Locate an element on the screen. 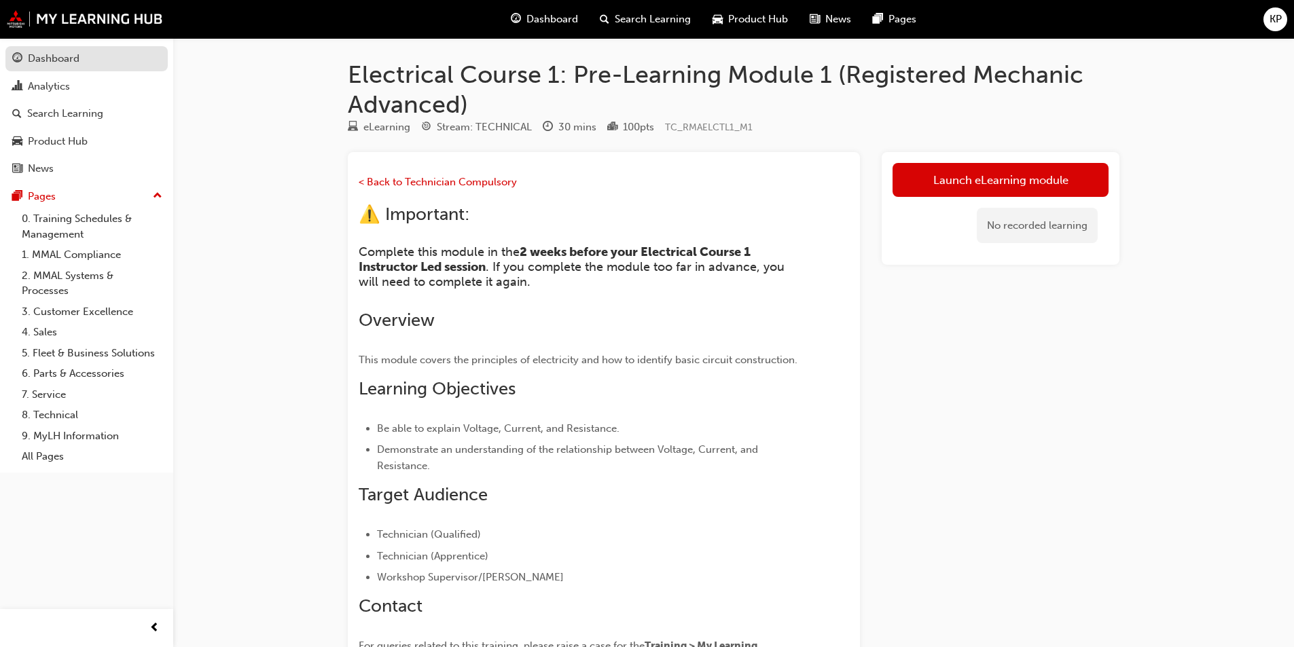 Image resolution: width=1294 pixels, height=647 pixels. div: Product Hub is located at coordinates (58, 141).